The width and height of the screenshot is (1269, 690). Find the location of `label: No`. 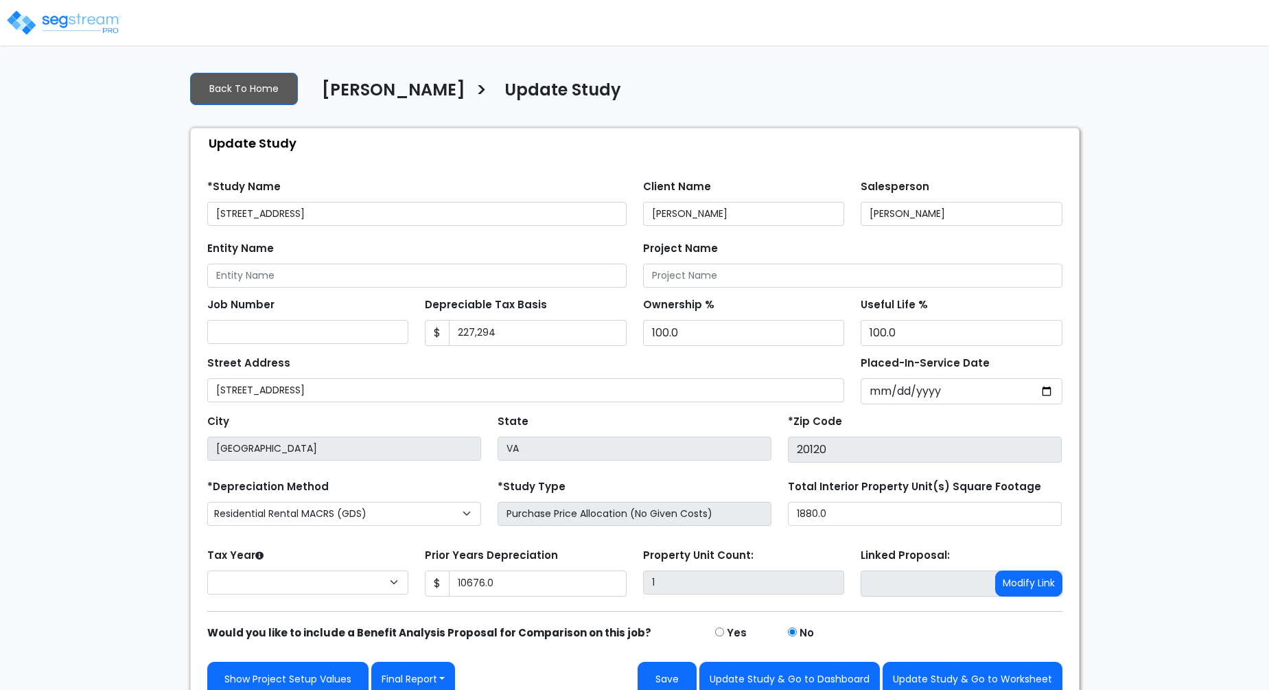

label: No is located at coordinates (806, 633).